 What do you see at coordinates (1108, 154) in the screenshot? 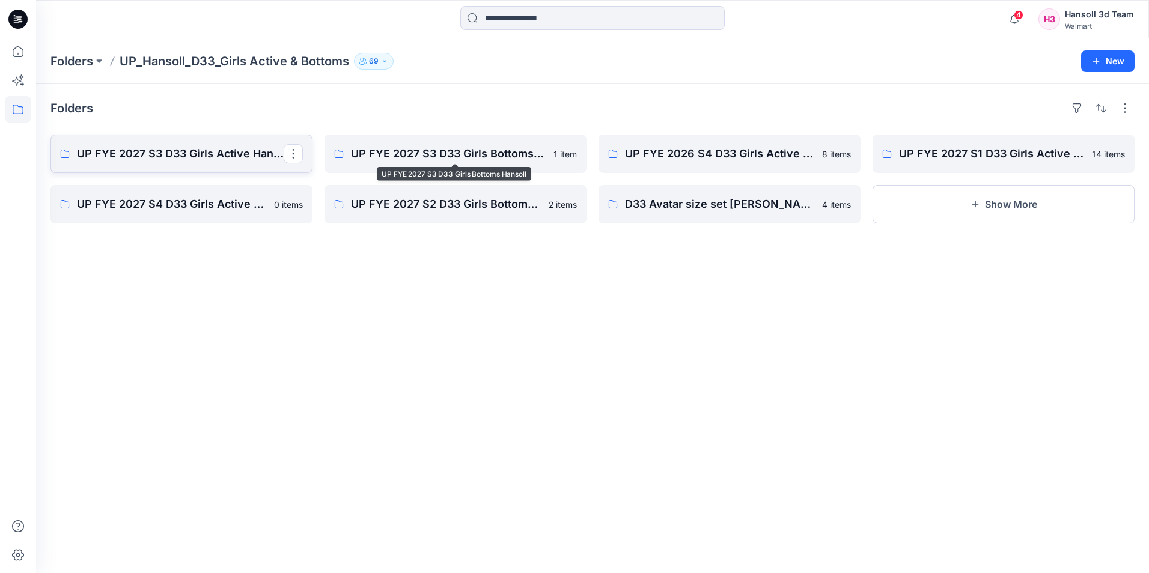
I see `p: 14 items` at bounding box center [1108, 154].